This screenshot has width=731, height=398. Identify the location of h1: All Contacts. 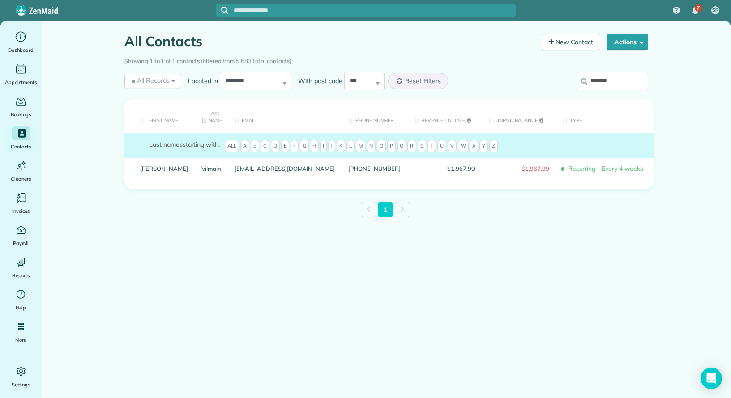
(329, 41).